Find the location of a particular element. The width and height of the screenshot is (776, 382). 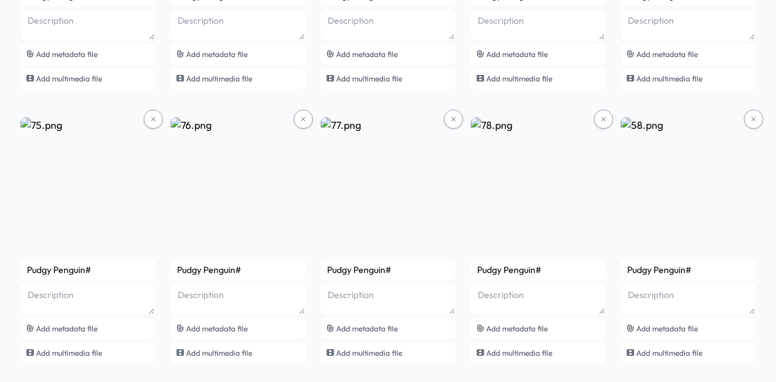

img: 78.png is located at coordinates (538, 185).